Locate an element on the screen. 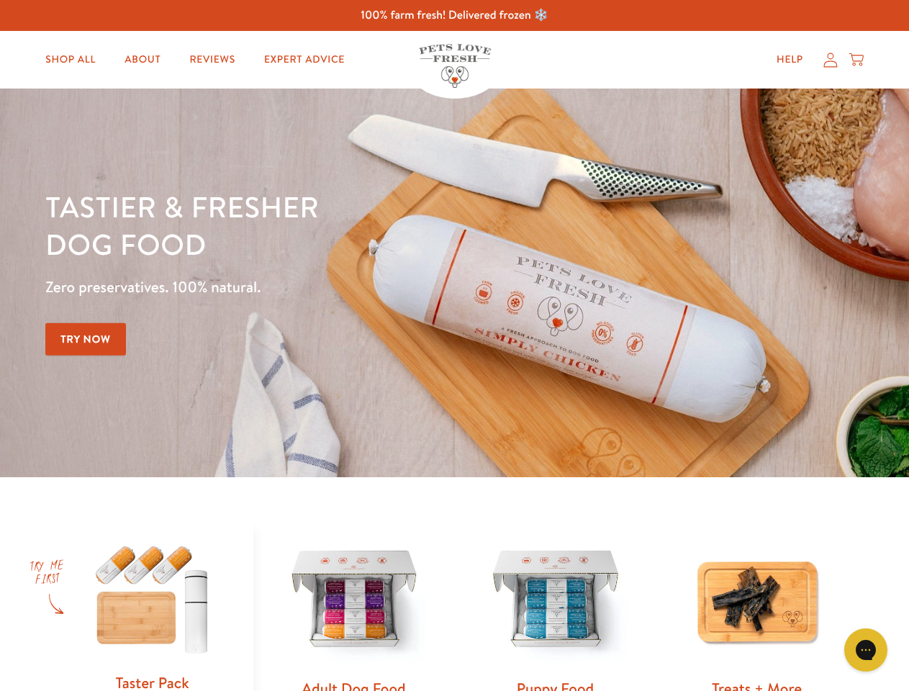 The height and width of the screenshot is (691, 909). a: Expert Advice is located at coordinates (304, 60).